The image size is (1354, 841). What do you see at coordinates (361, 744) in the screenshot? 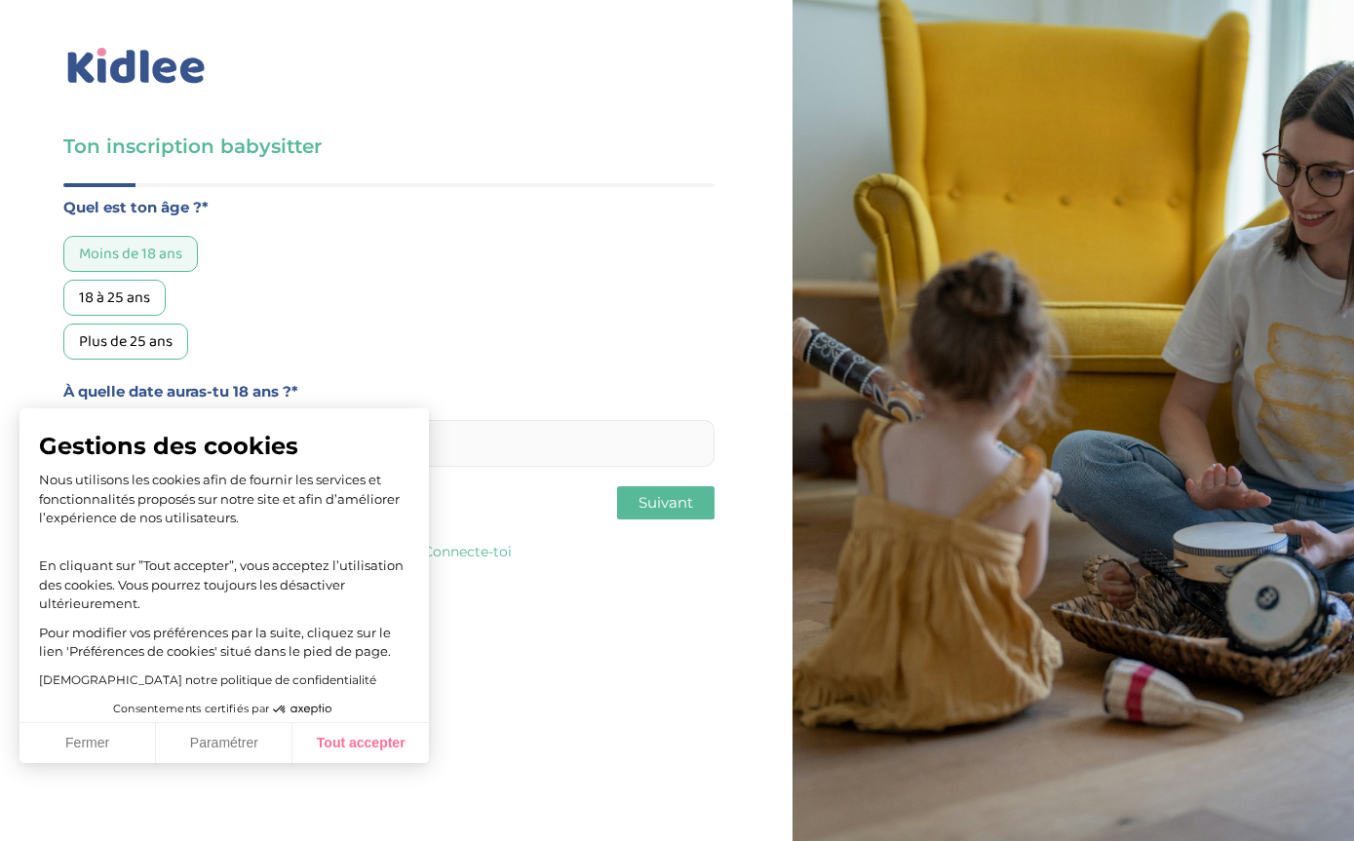
I see `button: Tout accepter` at bounding box center [361, 744].